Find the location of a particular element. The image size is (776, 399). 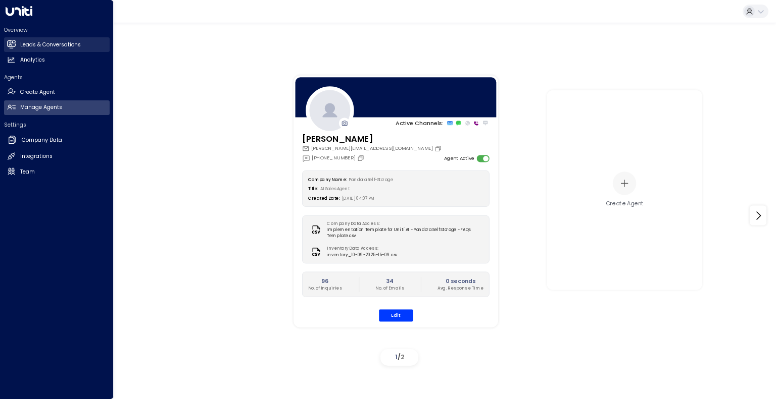

p: Active Channels: is located at coordinates (419, 123).